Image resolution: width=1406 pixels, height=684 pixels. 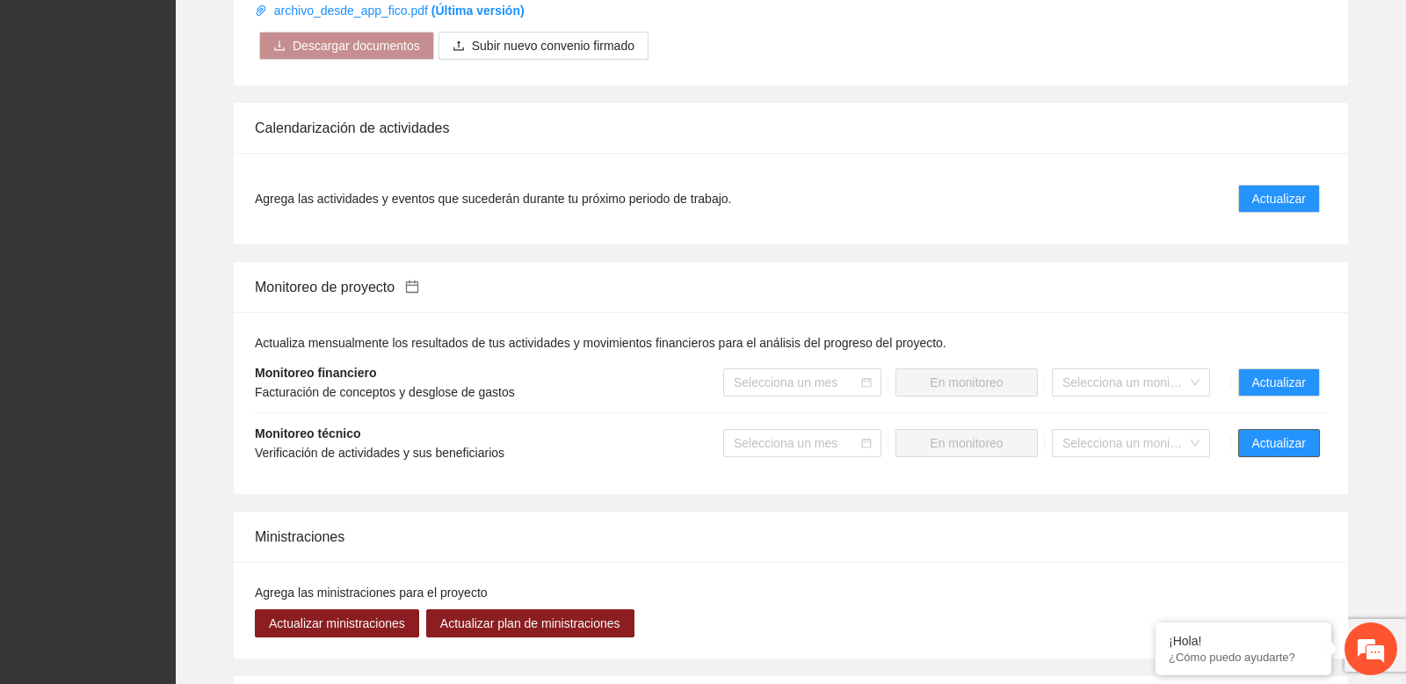 What do you see at coordinates (791, 536) in the screenshot?
I see `div: Ministraciones` at bounding box center [791, 536].